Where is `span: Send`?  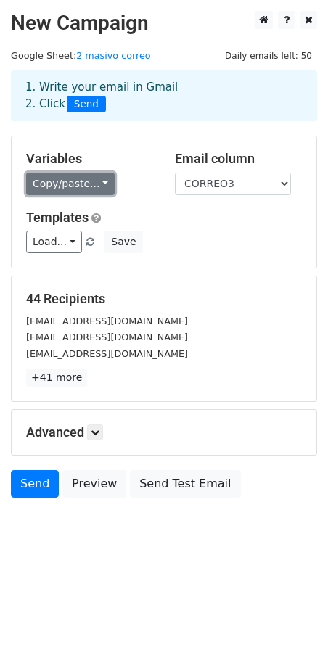 span: Send is located at coordinates (86, 104).